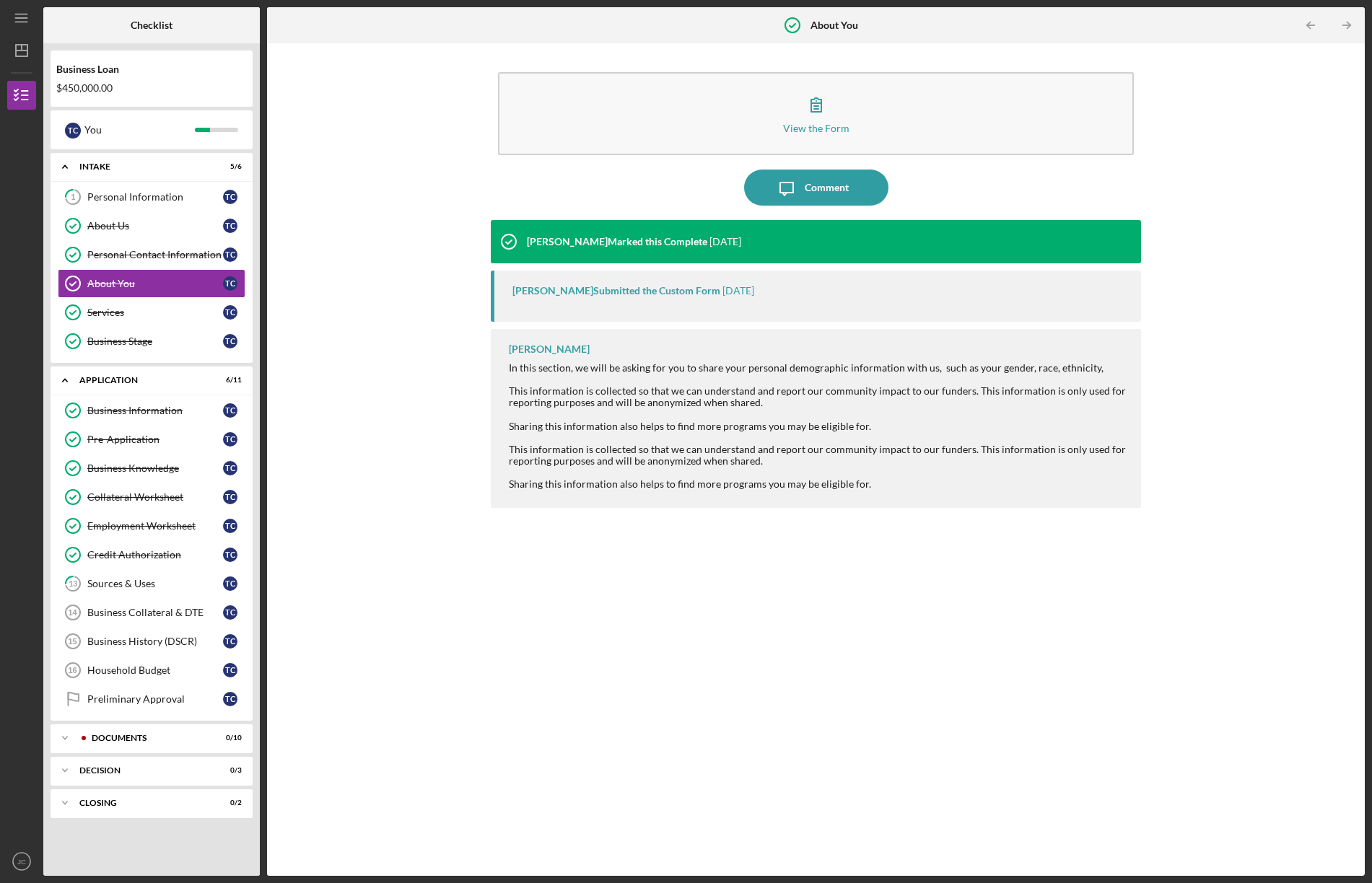  What do you see at coordinates (151, 526) in the screenshot?
I see `a: Employment WorksheetTC` at bounding box center [151, 526].